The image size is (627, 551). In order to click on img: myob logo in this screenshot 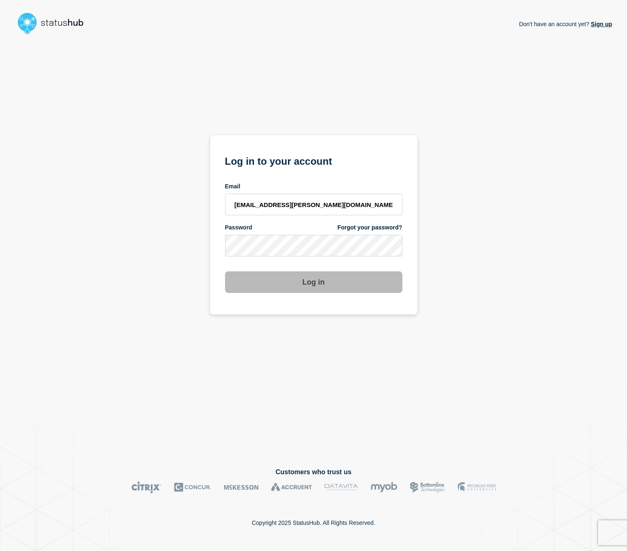, I will do `click(384, 487)`.